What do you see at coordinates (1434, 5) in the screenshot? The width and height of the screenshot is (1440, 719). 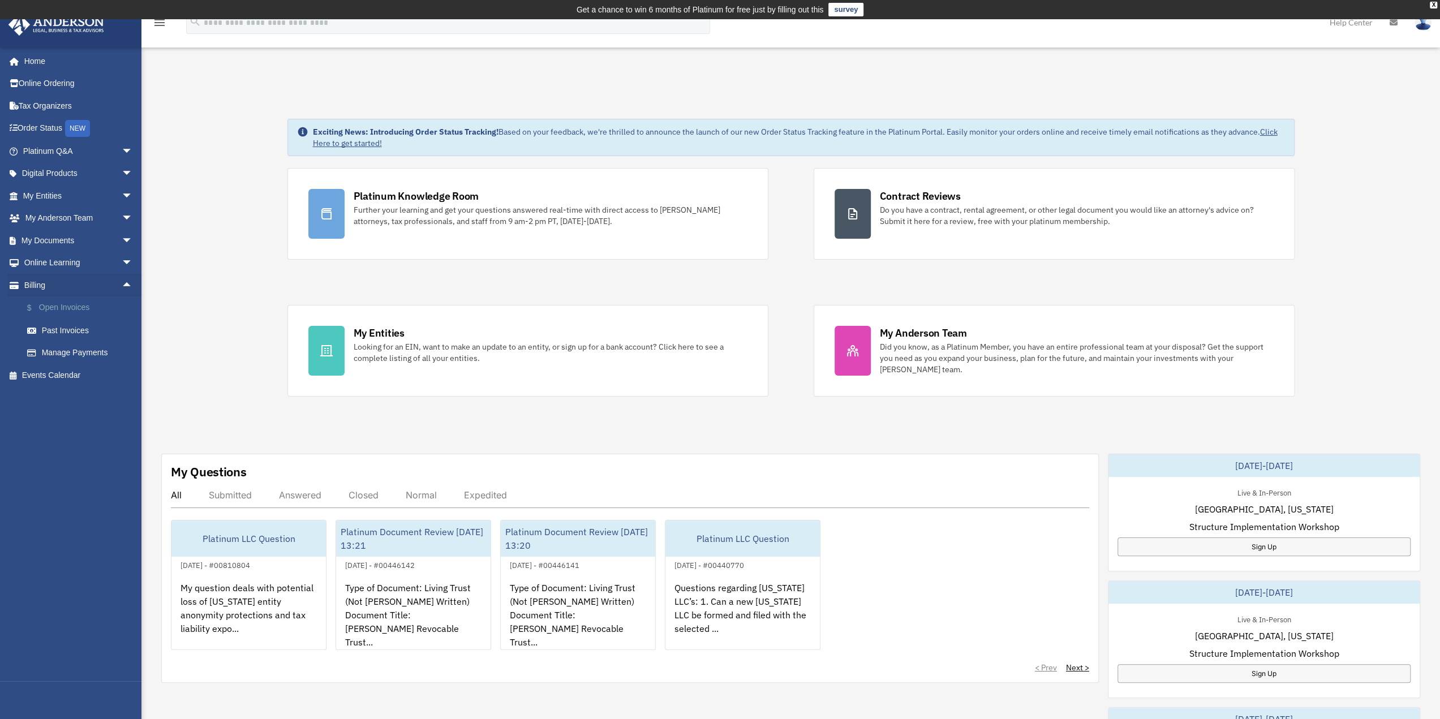 I see `div: close` at bounding box center [1434, 5].